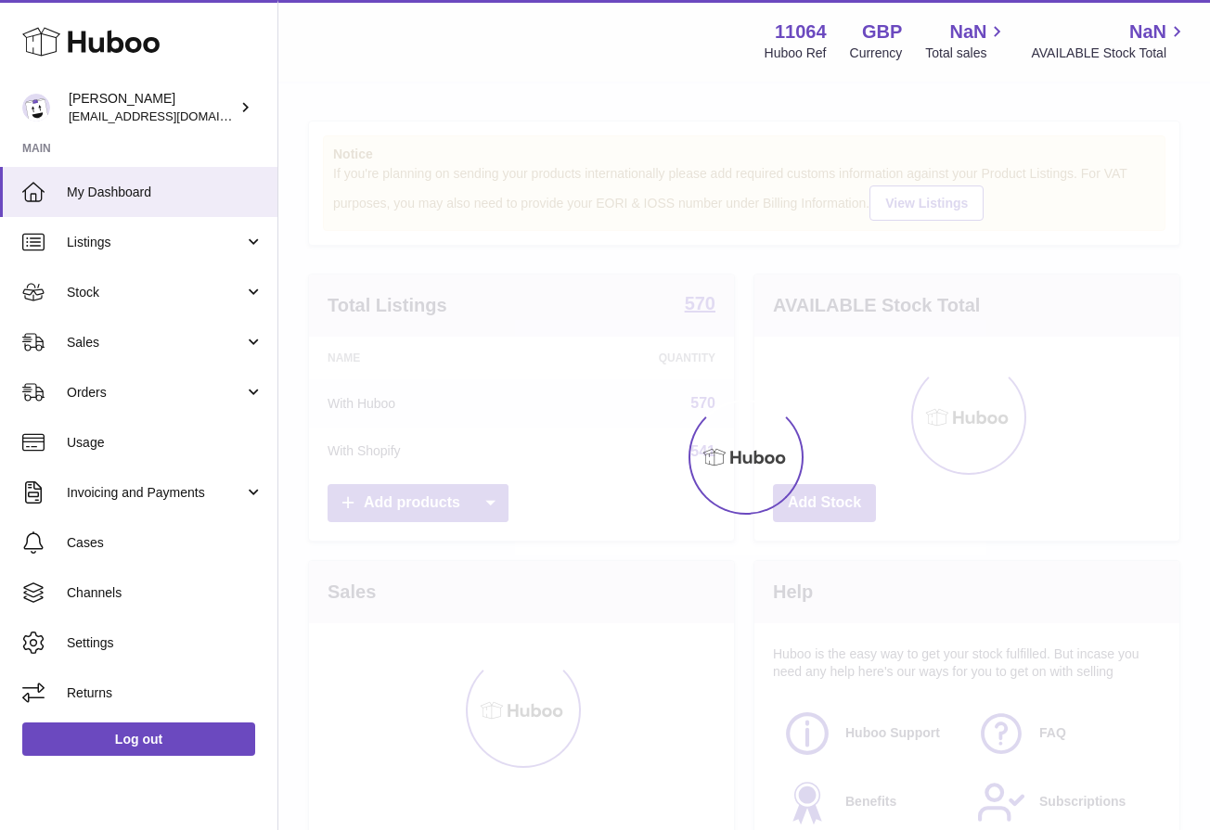  What do you see at coordinates (155, 342) in the screenshot?
I see `span: Sales` at bounding box center [155, 342].